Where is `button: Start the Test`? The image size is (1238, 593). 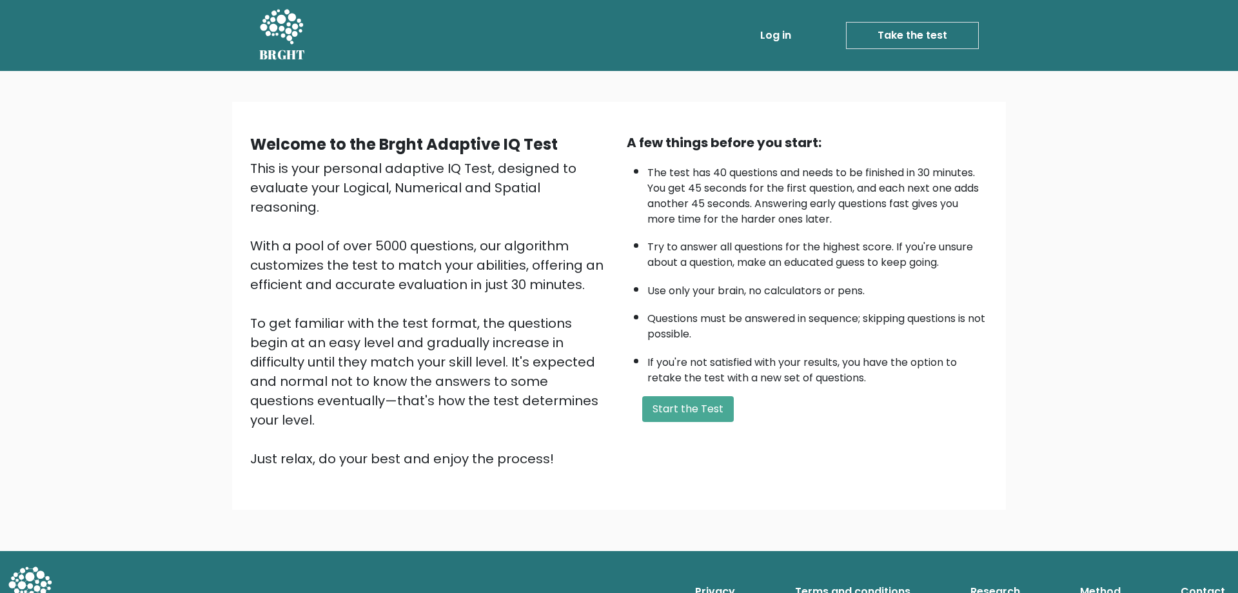
button: Start the Test is located at coordinates (688, 409).